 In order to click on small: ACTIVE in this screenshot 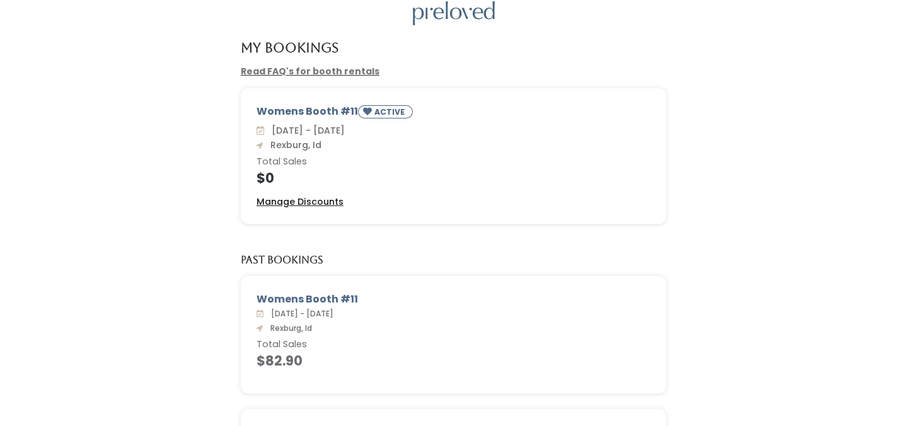, I will do `click(391, 112)`.